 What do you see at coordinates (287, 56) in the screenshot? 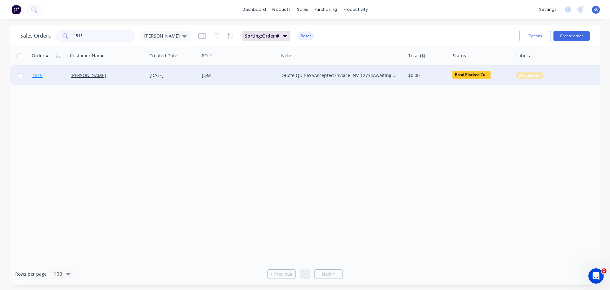
I see `div: Notes` at bounding box center [287, 56].